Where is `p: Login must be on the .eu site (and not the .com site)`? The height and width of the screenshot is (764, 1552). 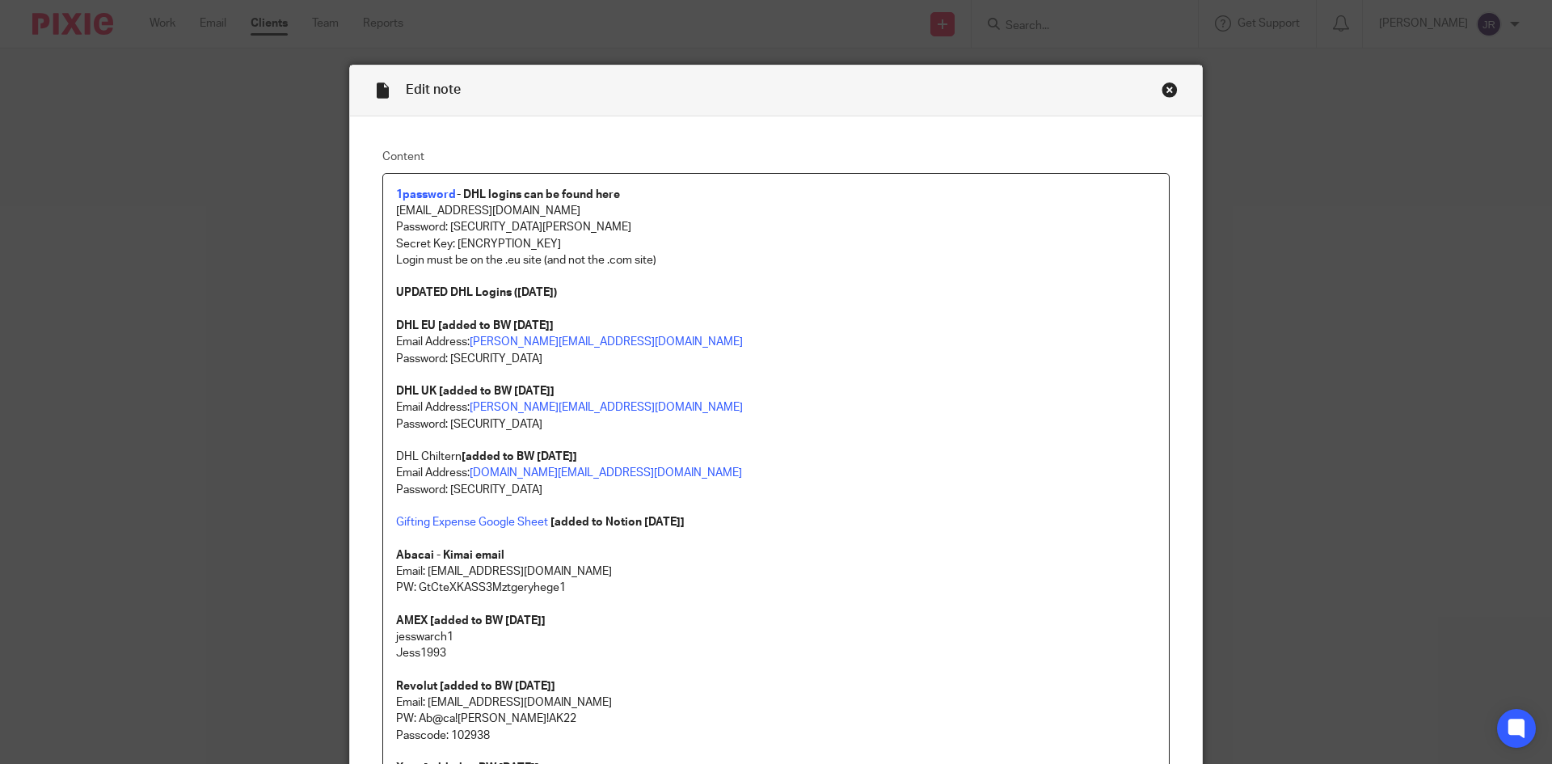 p: Login must be on the .eu site (and not the .com site) is located at coordinates (776, 260).